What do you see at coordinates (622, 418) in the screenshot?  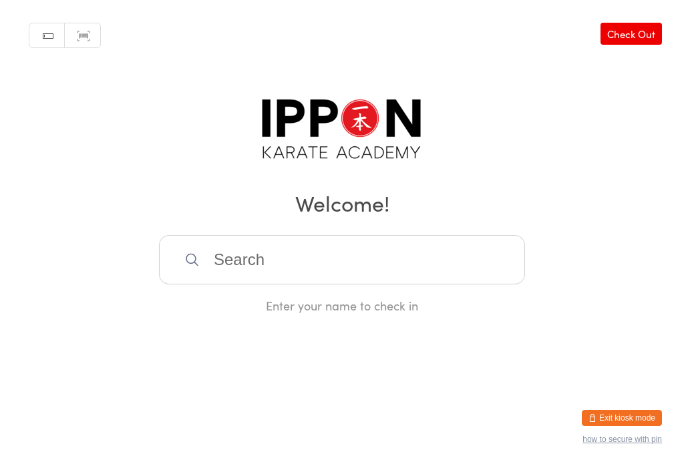 I see `button: Exit kiosk mode` at bounding box center [622, 418].